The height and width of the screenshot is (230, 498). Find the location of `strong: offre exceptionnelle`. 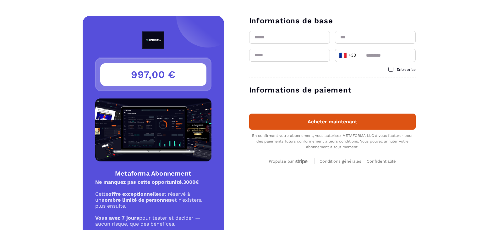

strong: offre exceptionnelle is located at coordinates (133, 193).